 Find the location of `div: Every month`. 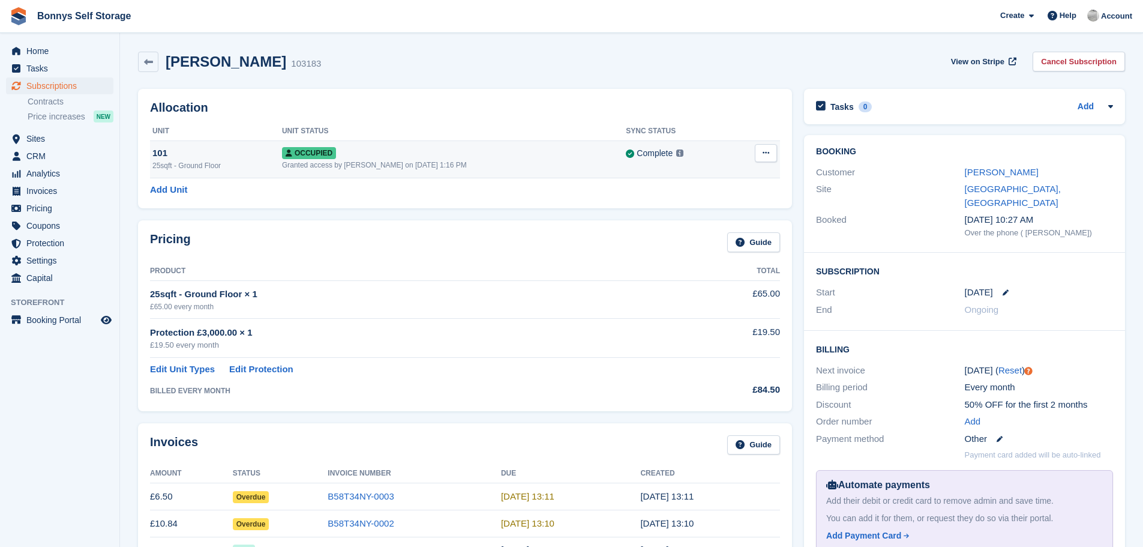

div: Every month is located at coordinates (1039, 387).